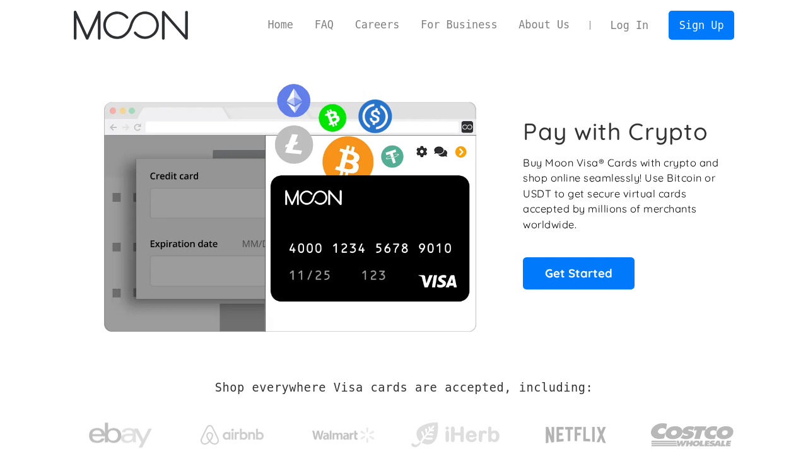 The image size is (808, 466). Describe the element at coordinates (576, 432) in the screenshot. I see `a: Netflix` at that location.